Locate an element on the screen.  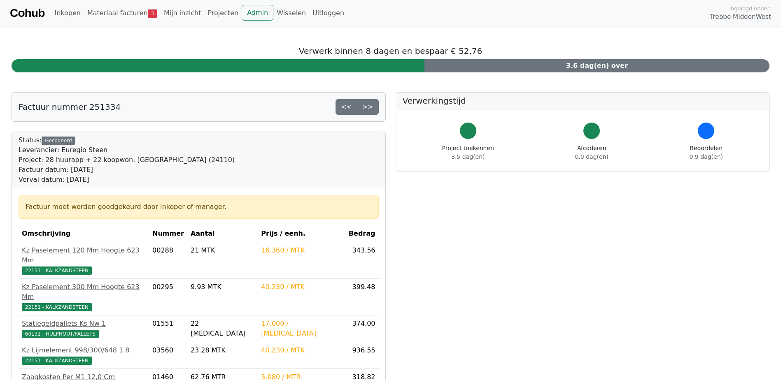
td: 343.56 is located at coordinates (361, 261).